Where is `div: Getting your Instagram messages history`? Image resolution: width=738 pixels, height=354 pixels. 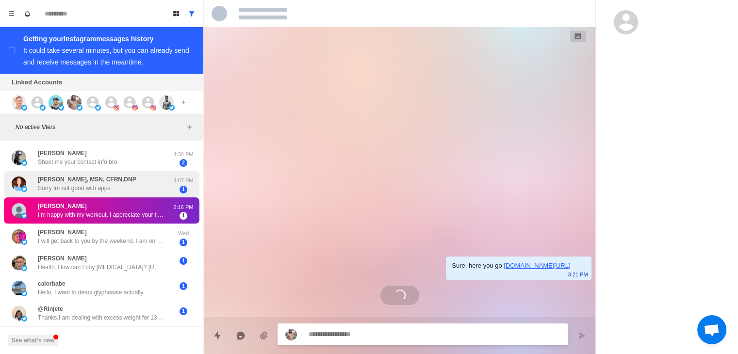 div: Getting your Instagram messages history is located at coordinates (107, 39).